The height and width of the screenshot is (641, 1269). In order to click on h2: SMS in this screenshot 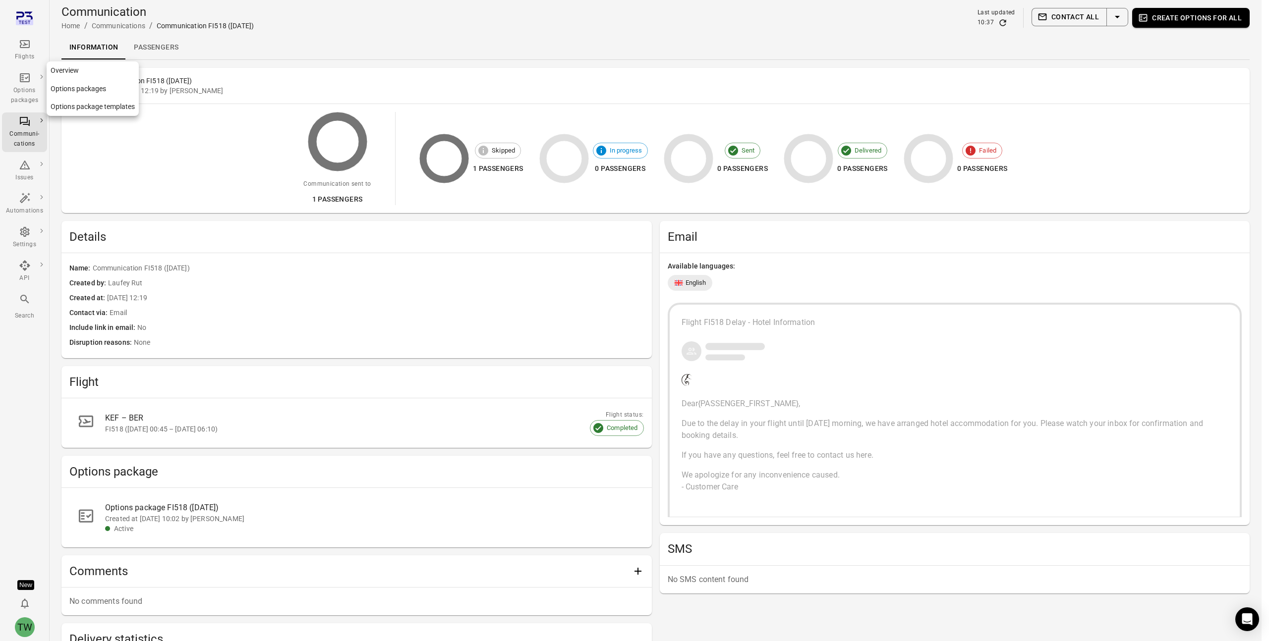, I will do `click(955, 549)`.